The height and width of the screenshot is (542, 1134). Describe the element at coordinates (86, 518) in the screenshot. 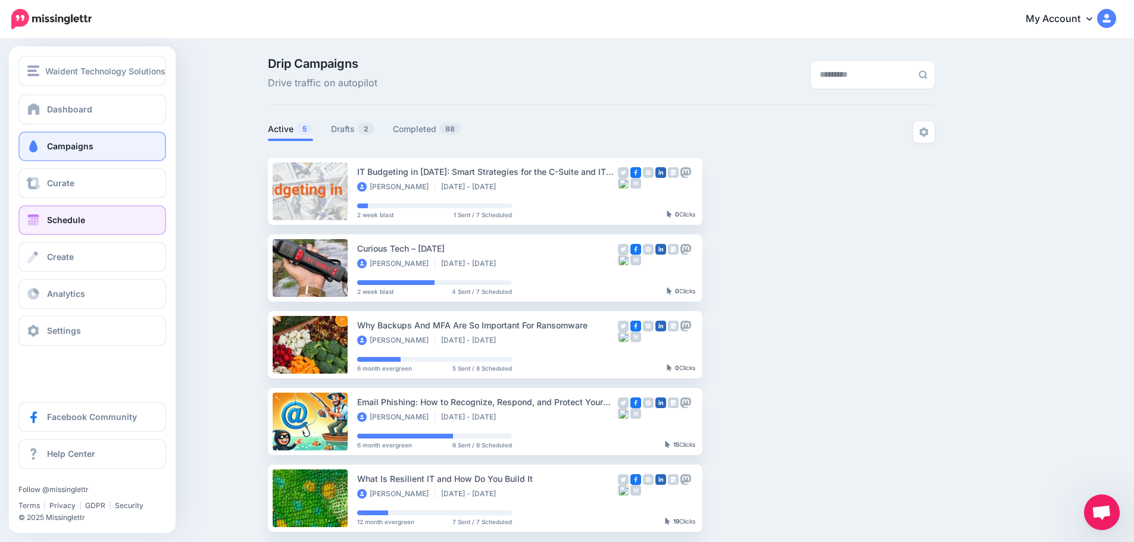

I see `li: © 2025 Missinglettr` at that location.